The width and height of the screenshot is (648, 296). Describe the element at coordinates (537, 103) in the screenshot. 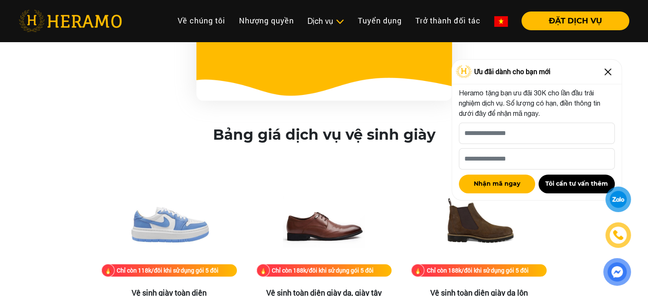

I see `p: Heramo tặng bạn ưu đãi 30K cho lần đầu trải nghiệm dịch vụ. Số lượng có hạn, điền thông tin dưới ...` at that location.